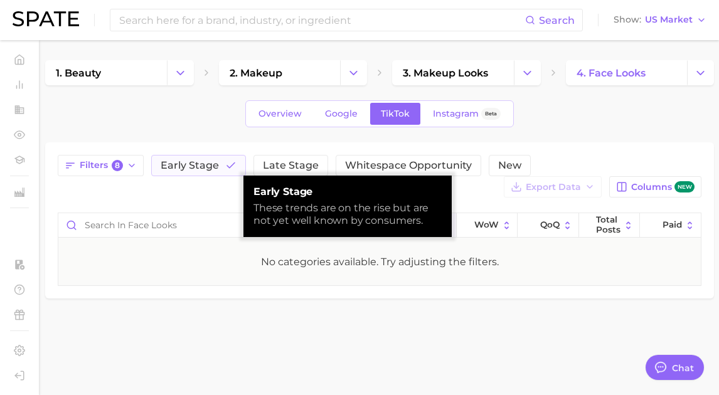 This screenshot has width=719, height=395. I want to click on span: Columns, so click(663, 187).